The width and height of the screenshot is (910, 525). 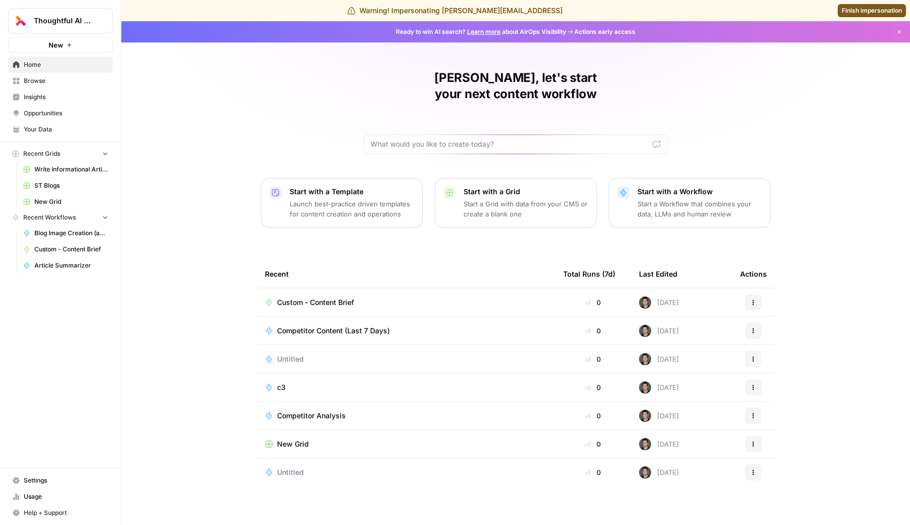 I want to click on span: Thoughtful AI Content Engine, so click(x=64, y=21).